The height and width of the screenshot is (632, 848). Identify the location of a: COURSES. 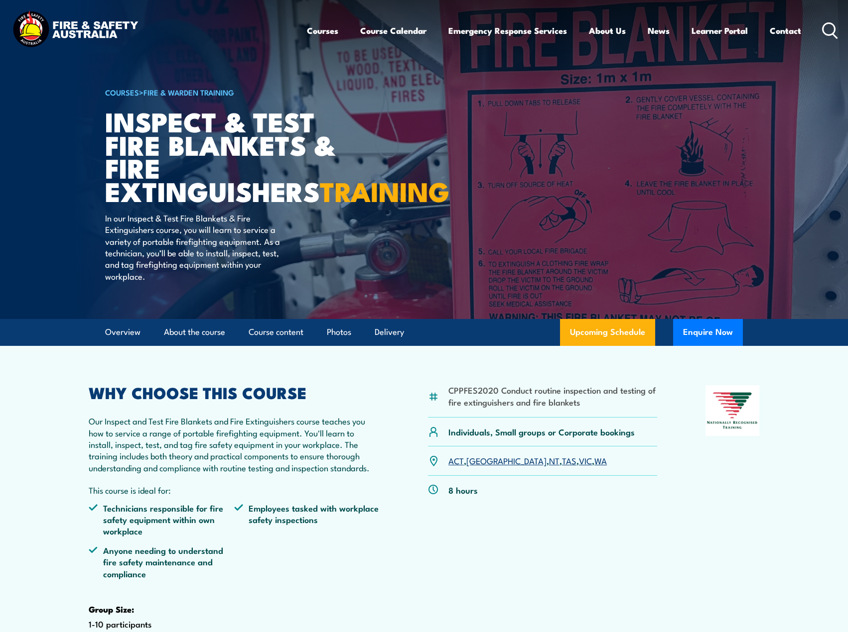
(122, 92).